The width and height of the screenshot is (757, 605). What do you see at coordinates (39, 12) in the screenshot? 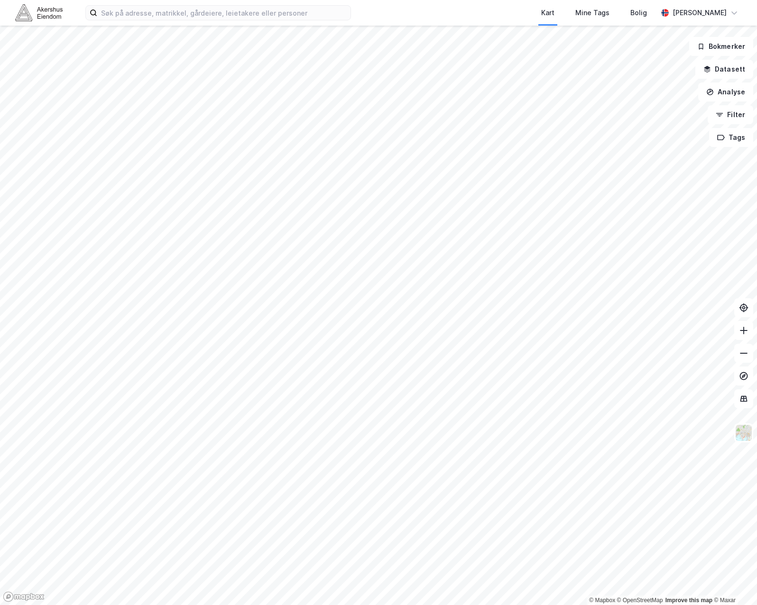
I see `img: akershus-eiendom-logo.9091f326c980b4bce74ccdd9f866810c.svg` at bounding box center [39, 12].